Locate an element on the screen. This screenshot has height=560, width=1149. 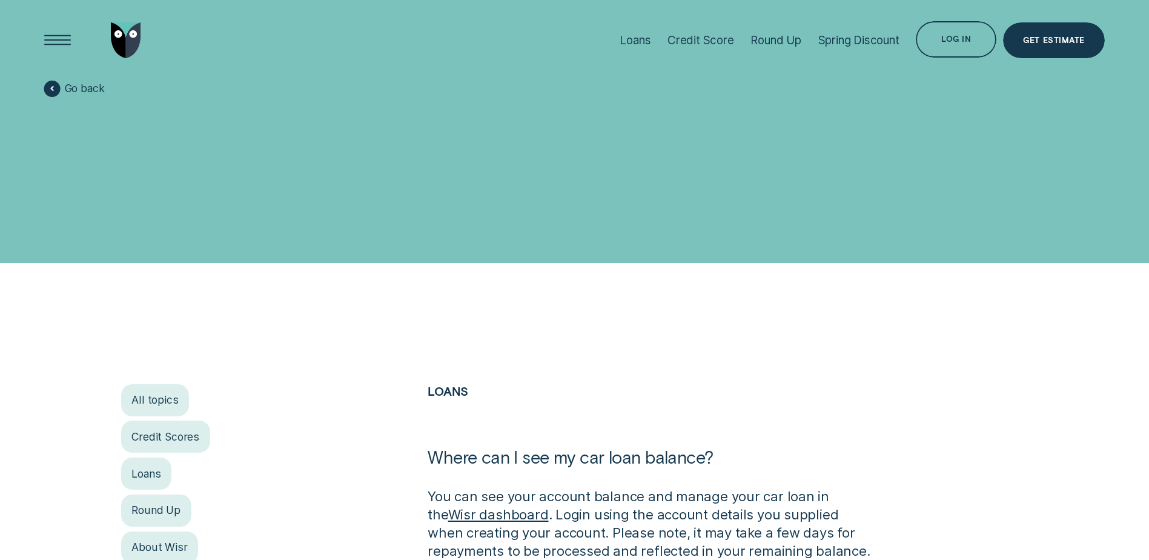
img: Wisr is located at coordinates (126, 41).